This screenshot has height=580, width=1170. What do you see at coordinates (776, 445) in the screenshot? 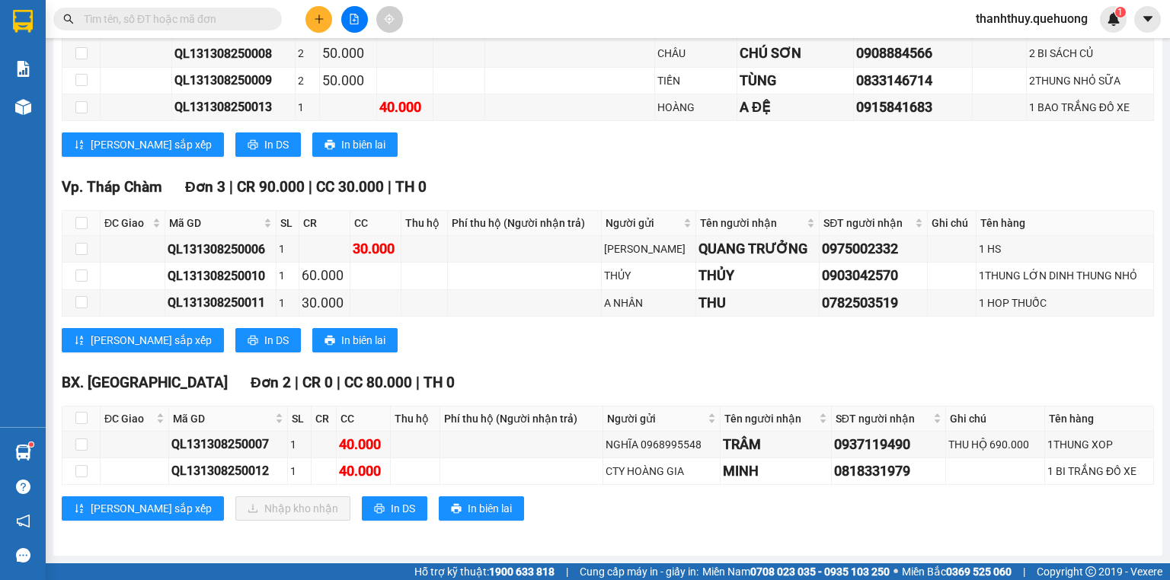
I see `td: TRÂM` at bounding box center [776, 445].